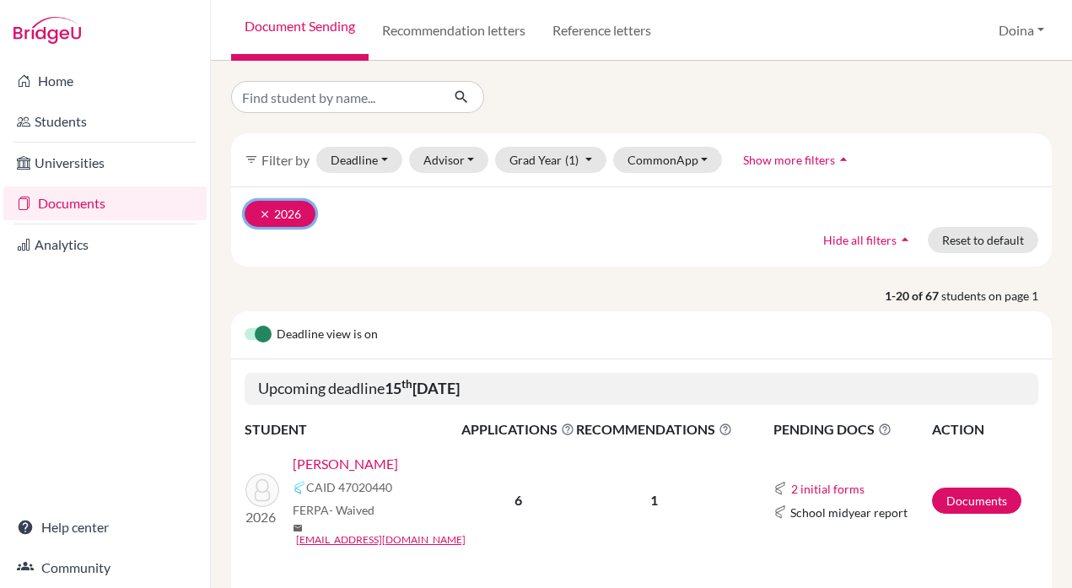 The image size is (1072, 588). I want to click on span: - Waived, so click(352, 510).